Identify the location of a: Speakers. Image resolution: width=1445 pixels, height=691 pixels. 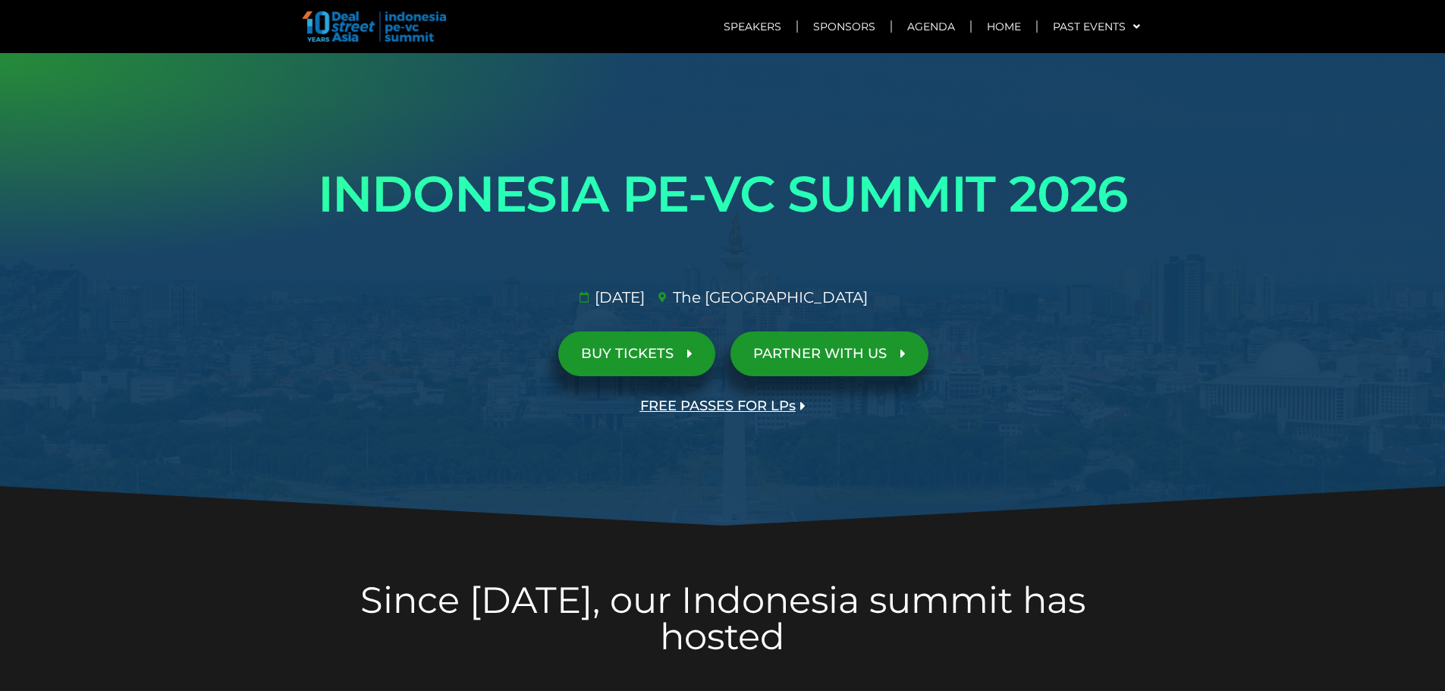
(752, 27).